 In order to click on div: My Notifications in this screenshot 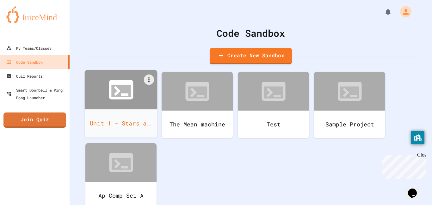, I will do `click(383, 12)`.